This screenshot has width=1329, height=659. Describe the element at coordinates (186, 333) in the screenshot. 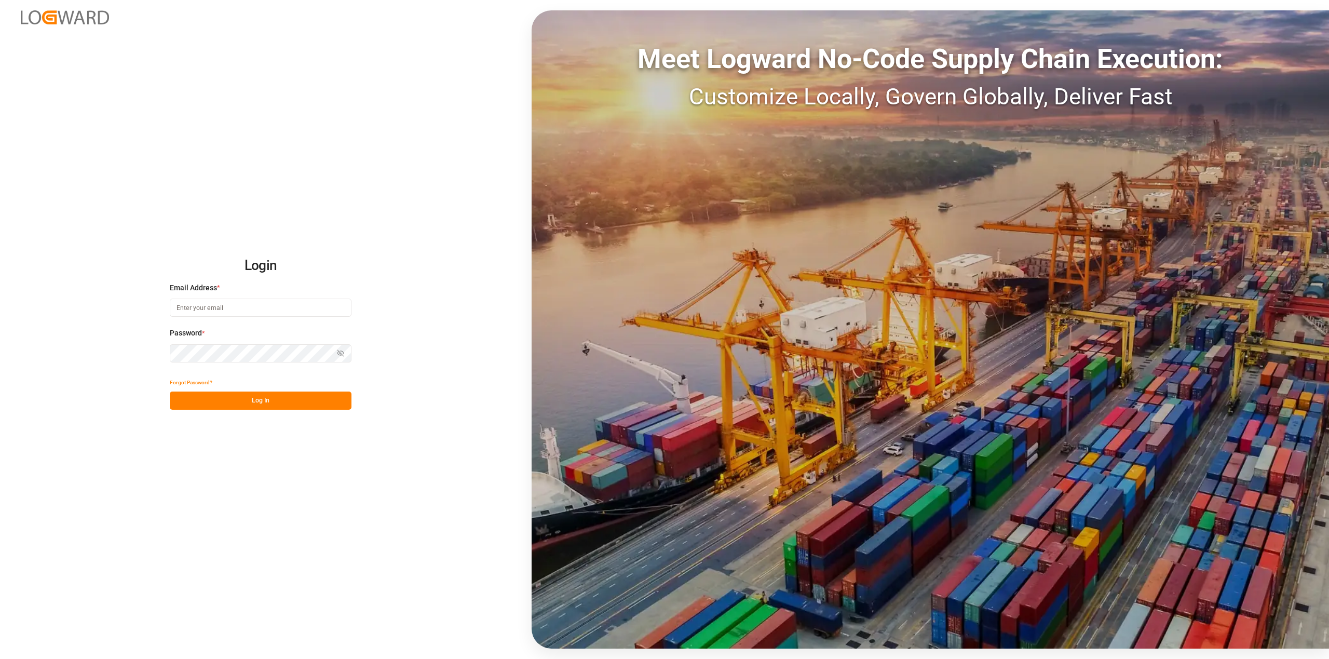

I see `span: Password` at that location.